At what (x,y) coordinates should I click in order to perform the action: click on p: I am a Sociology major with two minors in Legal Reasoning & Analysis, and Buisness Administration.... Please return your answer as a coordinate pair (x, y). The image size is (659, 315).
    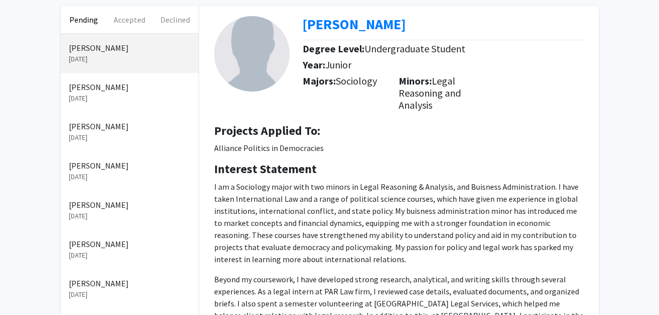
    Looking at the image, I should click on (399, 223).